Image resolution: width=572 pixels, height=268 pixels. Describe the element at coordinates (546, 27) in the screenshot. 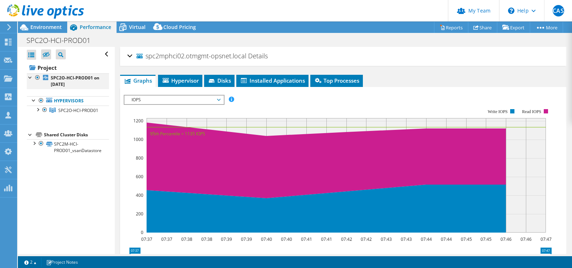

I see `a: More` at that location.